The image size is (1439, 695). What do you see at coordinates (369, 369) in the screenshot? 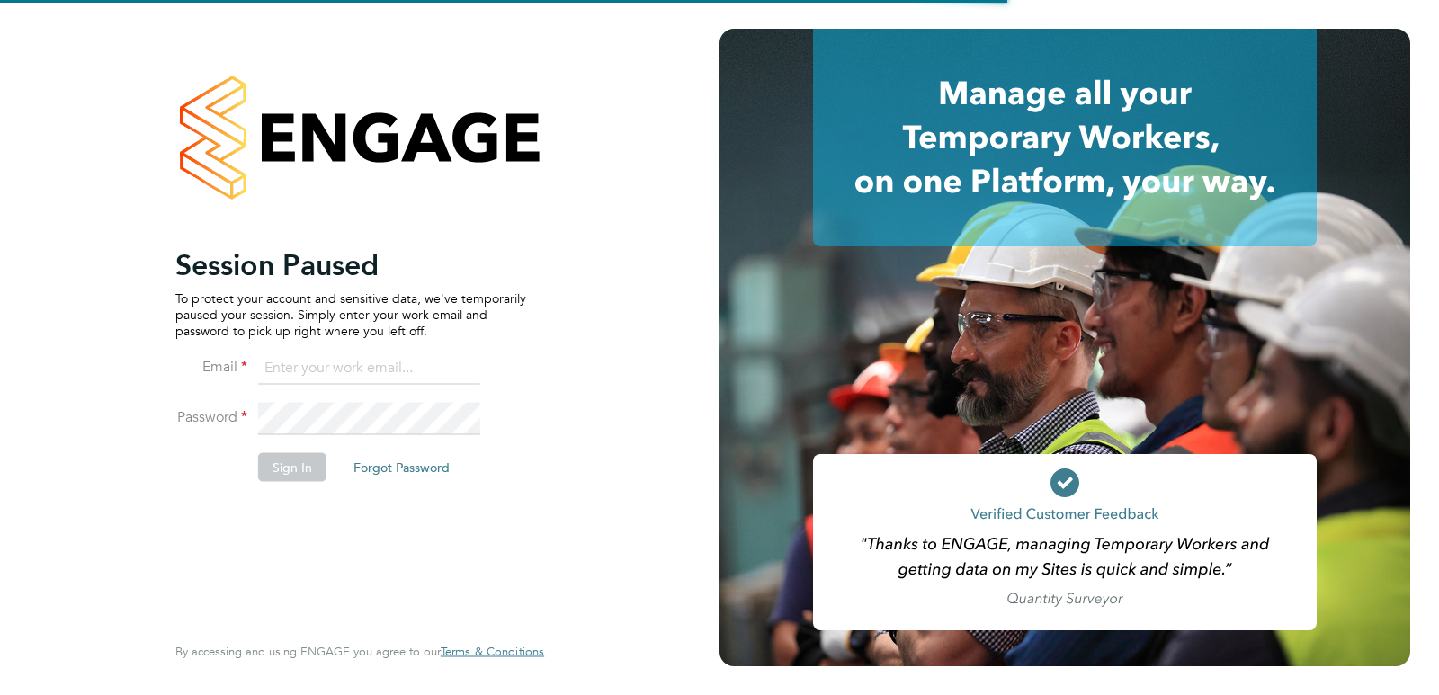
I see `input: Enter your work email...` at bounding box center [369, 369].